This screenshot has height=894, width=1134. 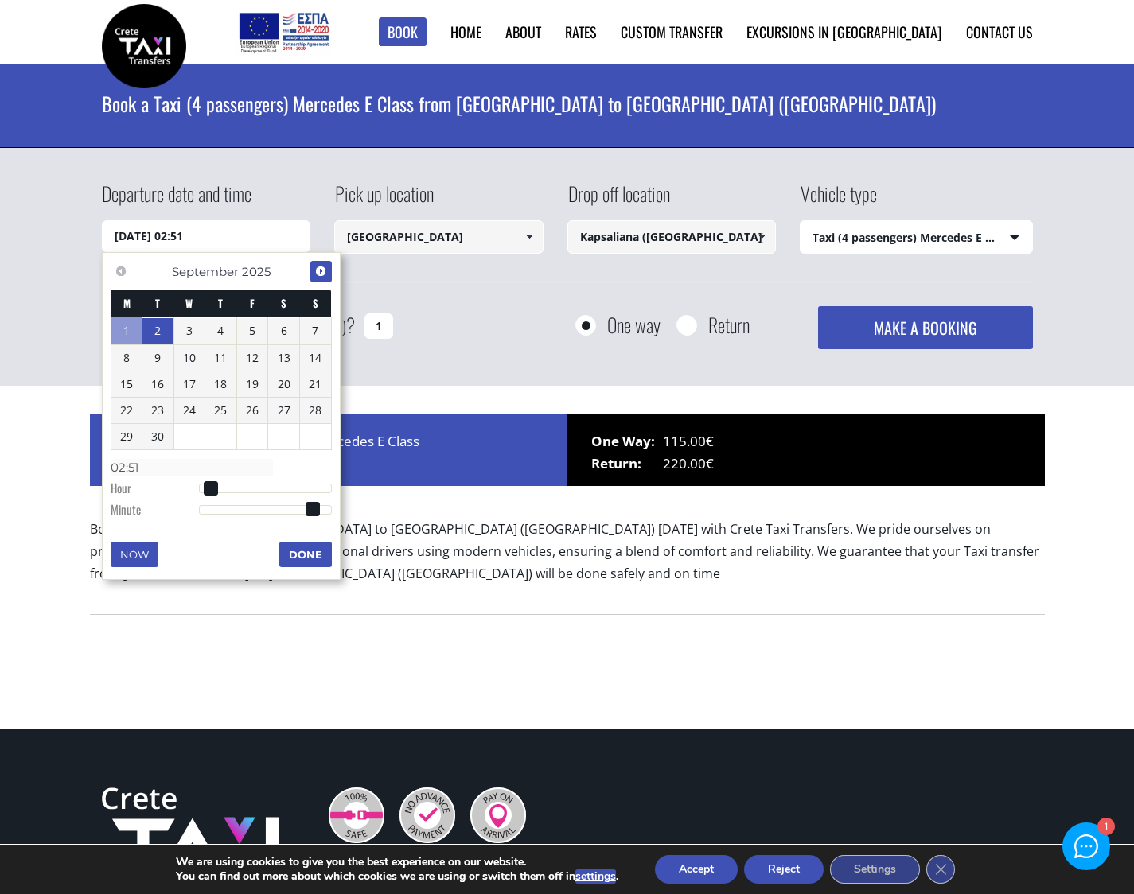 What do you see at coordinates (784, 870) in the screenshot?
I see `button: Reject` at bounding box center [784, 870].